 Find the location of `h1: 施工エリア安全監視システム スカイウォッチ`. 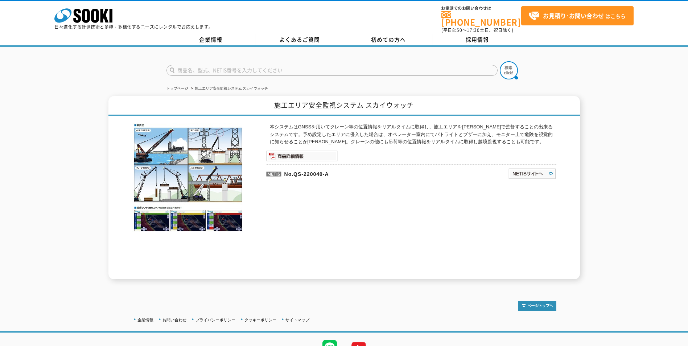

h1: 施工エリア安全監視システム スカイウォッチ is located at coordinates (344, 106).